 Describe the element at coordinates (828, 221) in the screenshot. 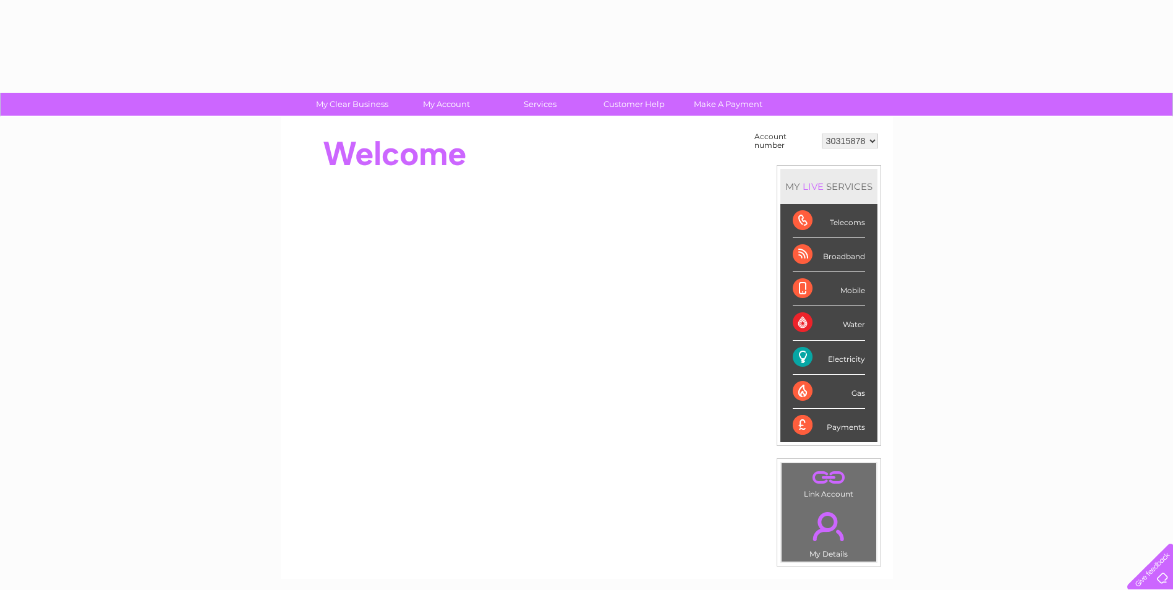

I see `div: Telecoms` at that location.